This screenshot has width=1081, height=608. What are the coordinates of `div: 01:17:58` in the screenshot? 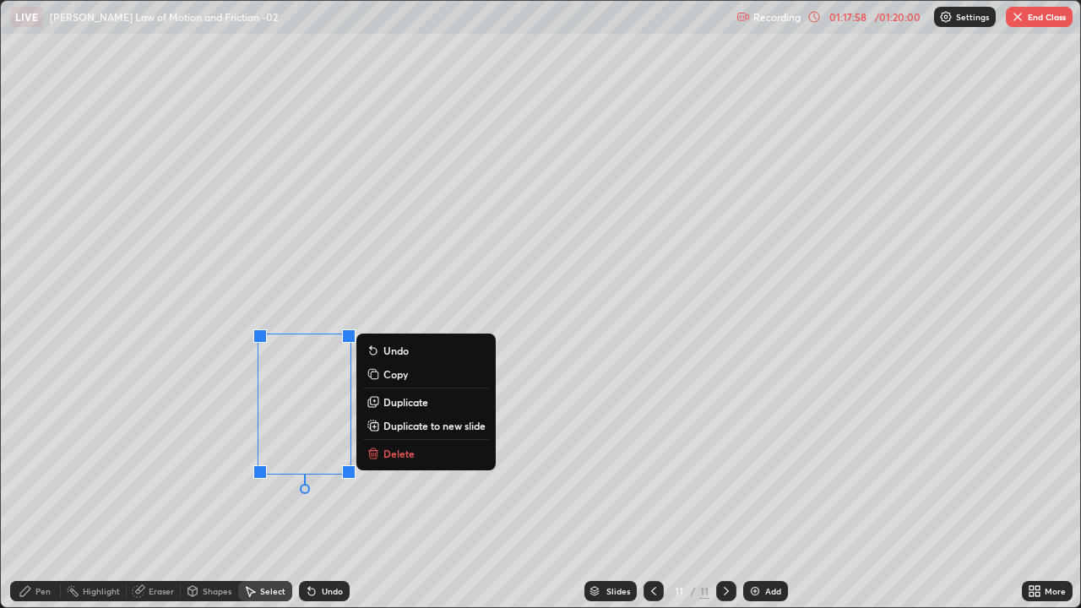 It's located at (848, 17).